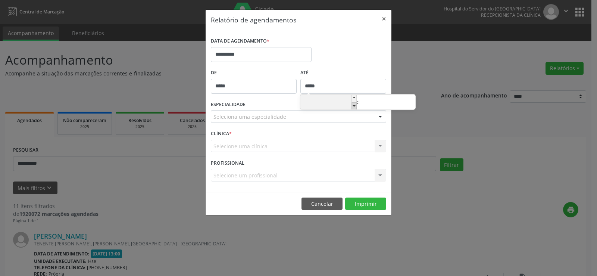  Describe the element at coordinates (384, 19) in the screenshot. I see `button: Close` at that location.